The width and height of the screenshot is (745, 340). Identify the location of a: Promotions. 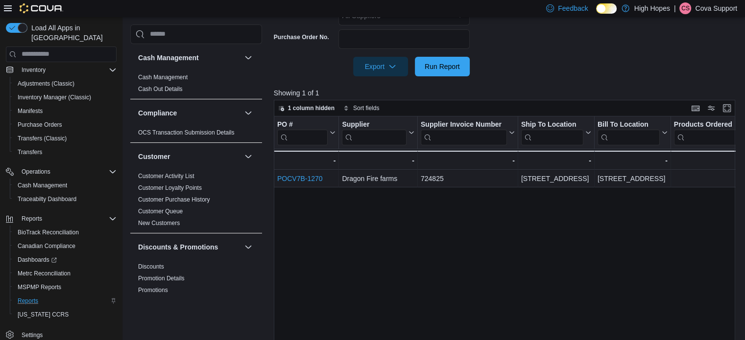
(153, 290).